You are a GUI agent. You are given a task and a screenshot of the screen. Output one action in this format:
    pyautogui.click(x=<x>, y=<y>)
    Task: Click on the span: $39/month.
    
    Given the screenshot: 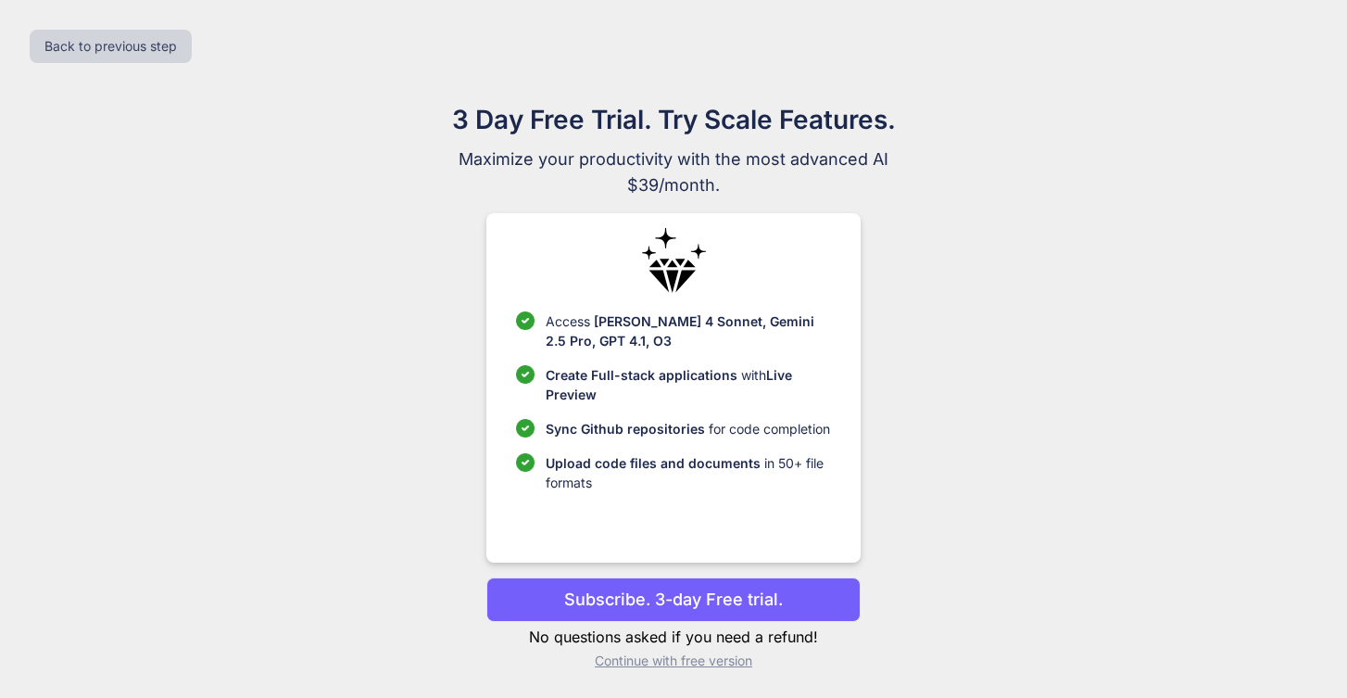 What is the action you would take?
    pyautogui.click(x=674, y=185)
    